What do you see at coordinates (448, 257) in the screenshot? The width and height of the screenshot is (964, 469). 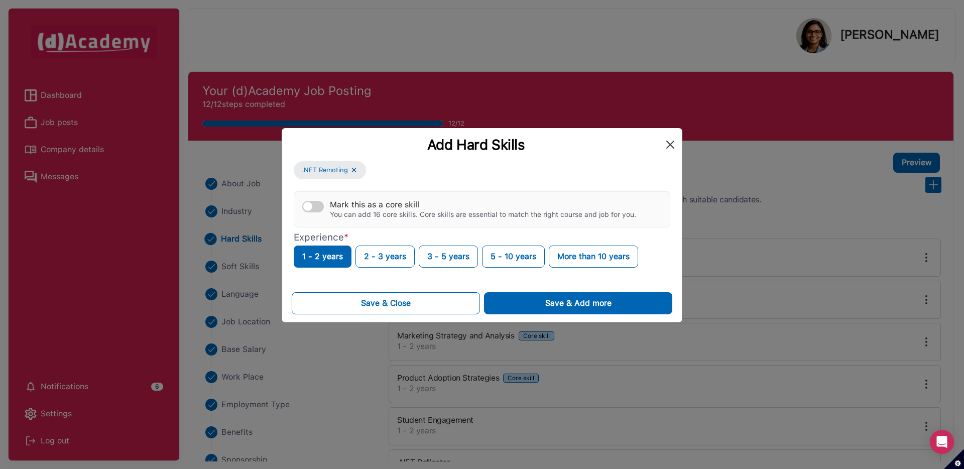 I see `button: 3 - 5 years` at bounding box center [448, 257].